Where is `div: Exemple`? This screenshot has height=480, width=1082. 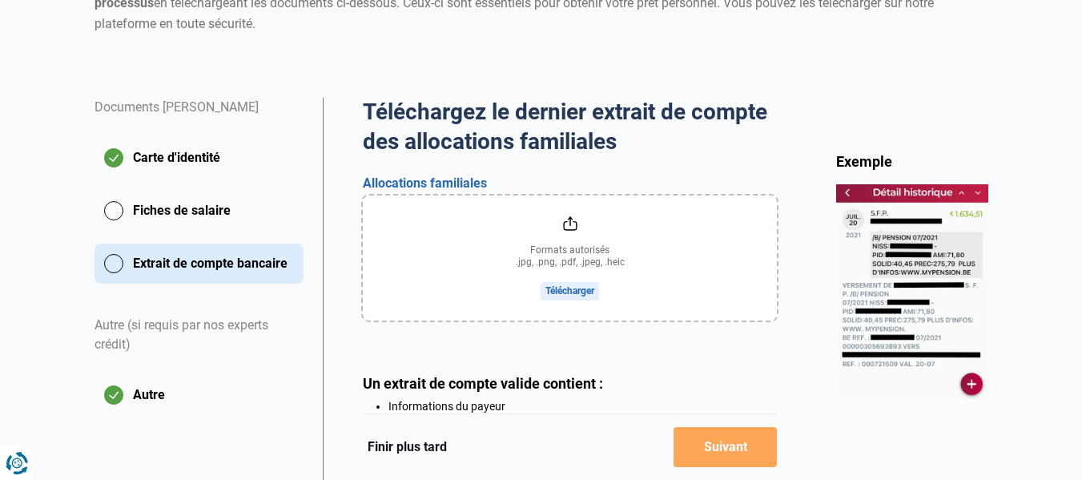 div: Exemple is located at coordinates (912, 161).